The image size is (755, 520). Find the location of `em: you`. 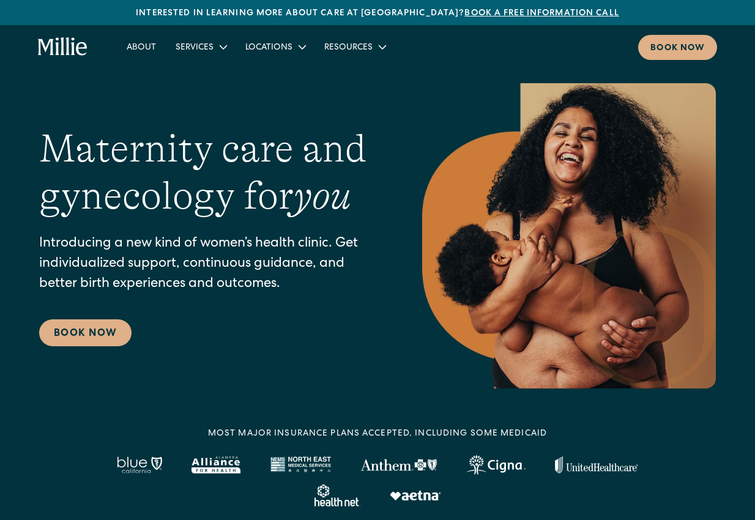

em: you is located at coordinates (322, 196).